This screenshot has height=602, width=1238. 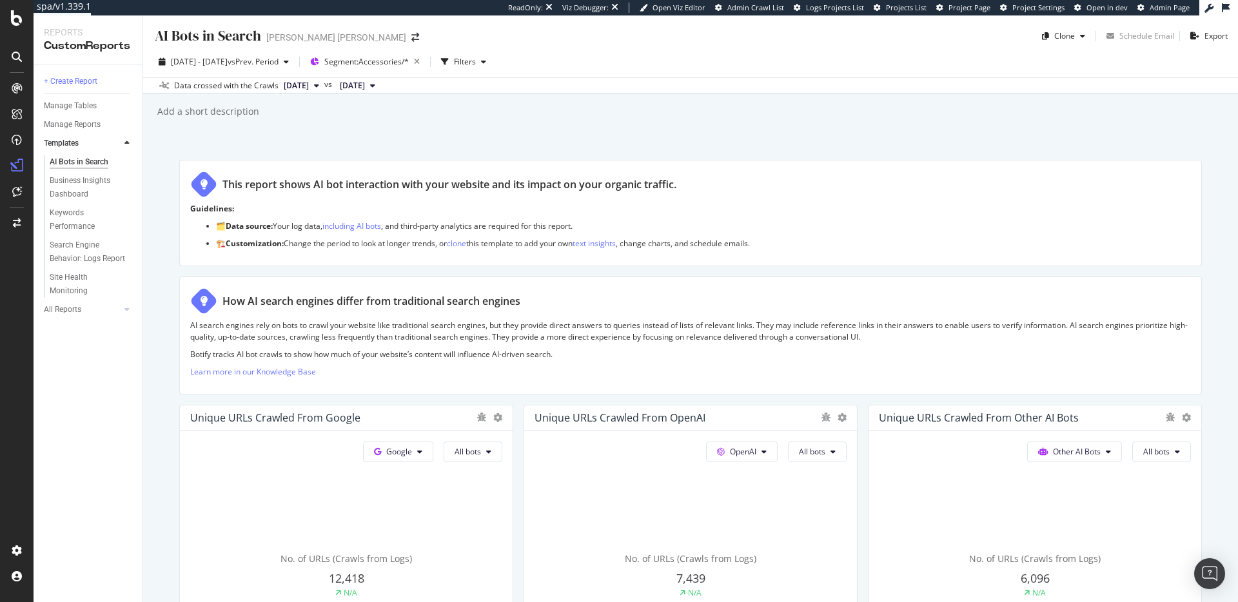 I want to click on span: 12,418, so click(x=346, y=579).